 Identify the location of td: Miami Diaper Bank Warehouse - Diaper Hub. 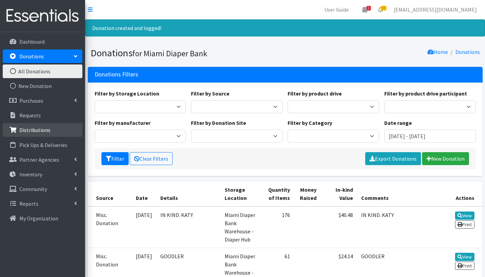
(242, 227).